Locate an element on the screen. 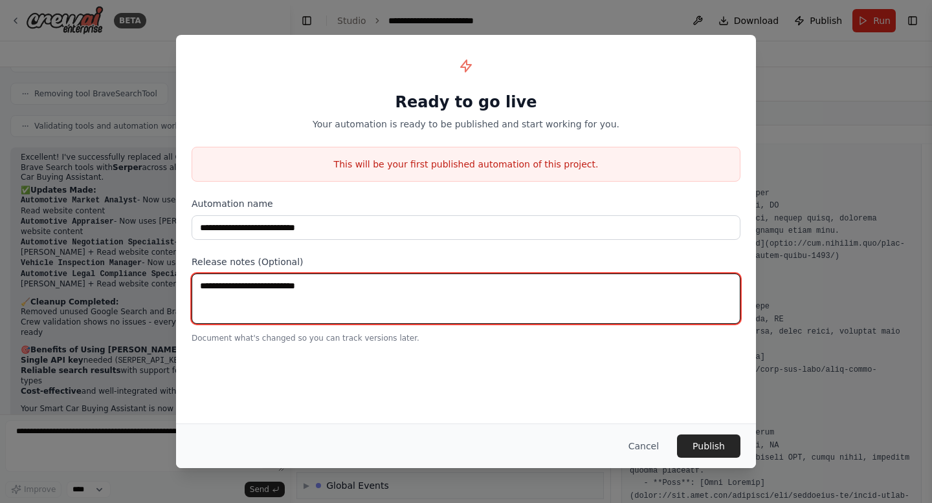  button: Cancel is located at coordinates (643, 446).